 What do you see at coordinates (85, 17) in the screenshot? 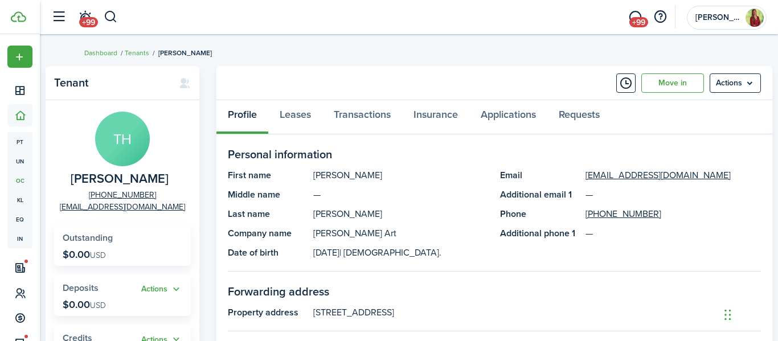
I see `a: Notifications` at bounding box center [85, 17].